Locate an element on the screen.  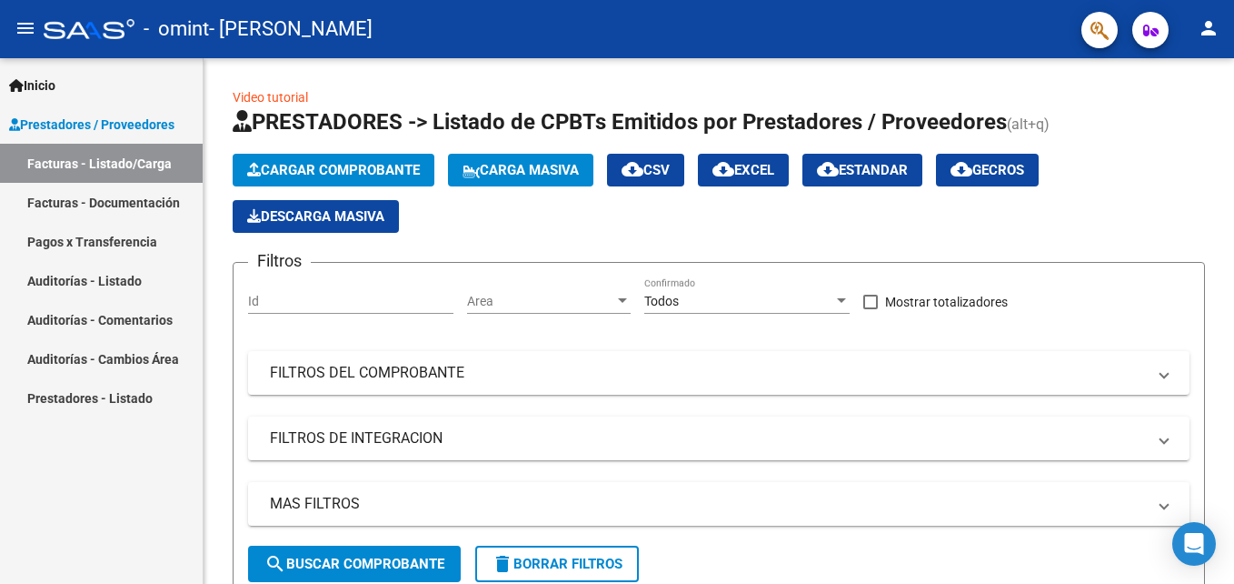
span: Cargar Comprobante is located at coordinates (334, 170).